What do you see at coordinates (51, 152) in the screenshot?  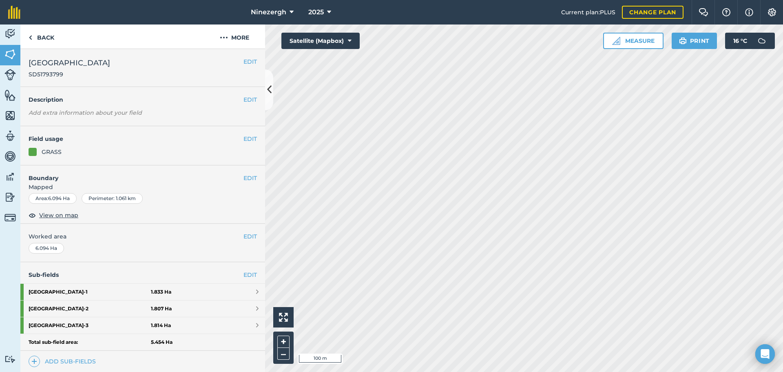 I see `div: GRASS` at bounding box center [51, 152].